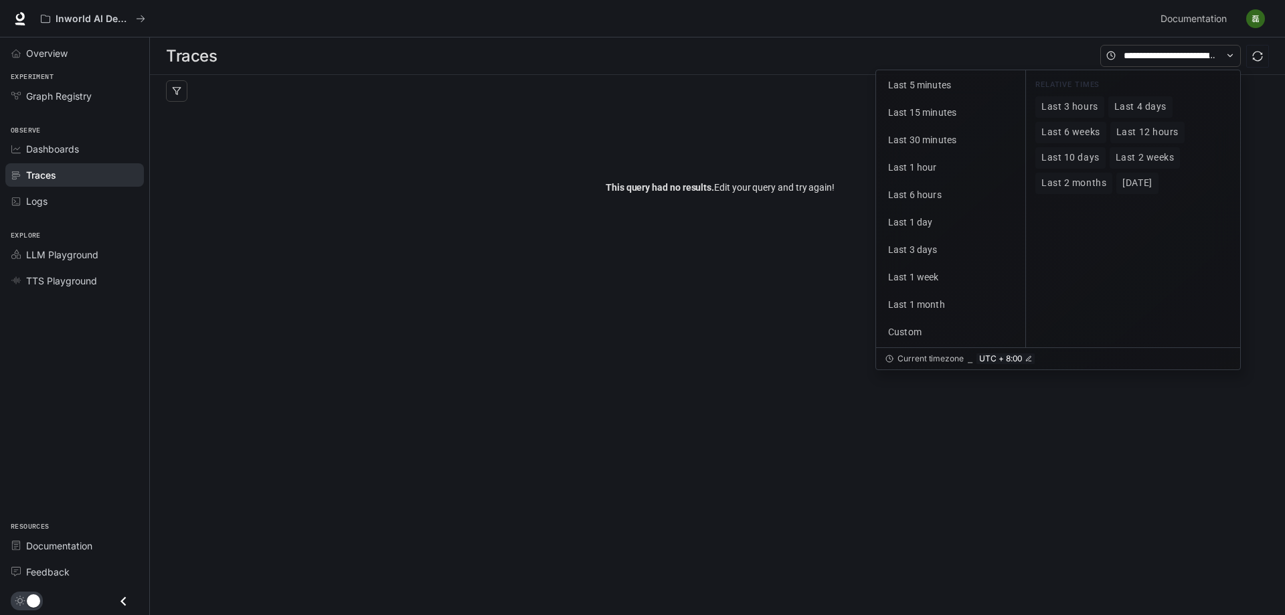 The width and height of the screenshot is (1285, 615). I want to click on span: Current timezone, so click(930, 359).